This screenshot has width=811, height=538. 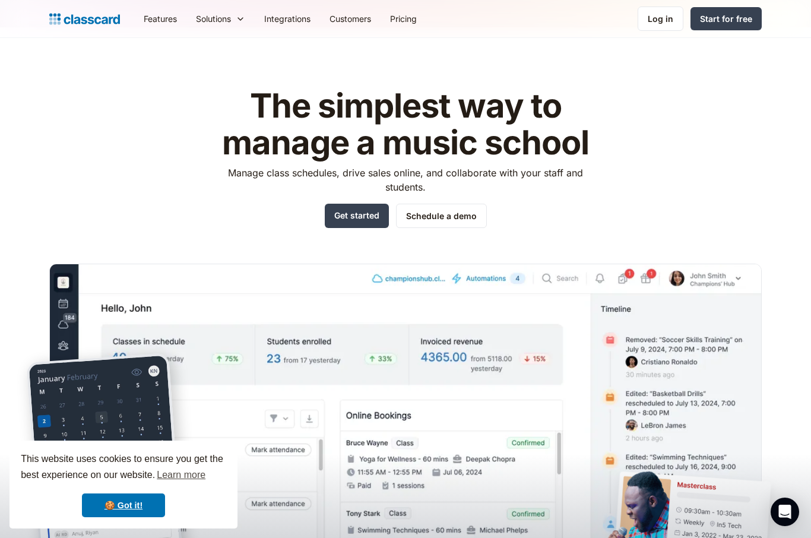 What do you see at coordinates (181, 475) in the screenshot?
I see `a: learn more about cookies` at bounding box center [181, 475].